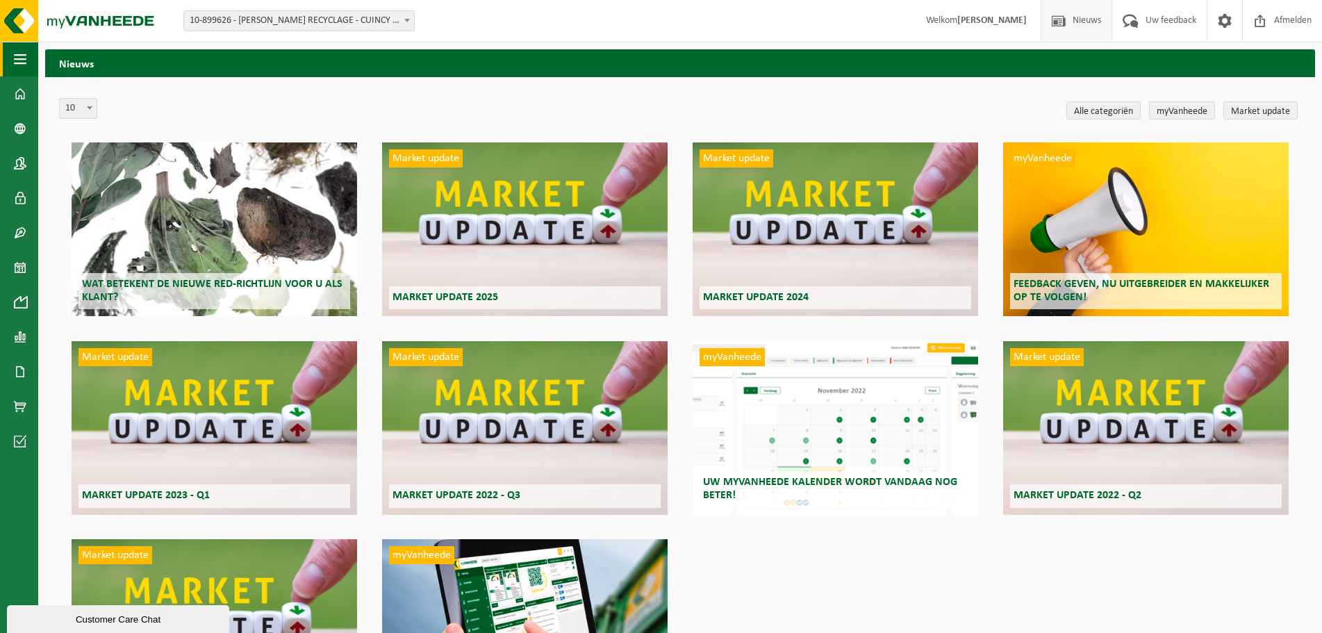 This screenshot has width=1322, height=633. What do you see at coordinates (680, 63) in the screenshot?
I see `h2: Nieuws` at bounding box center [680, 63].